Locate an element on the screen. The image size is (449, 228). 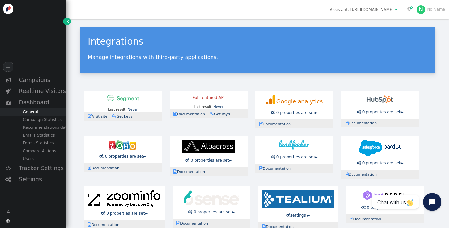
img: logo-icon.svg is located at coordinates (8, 9).